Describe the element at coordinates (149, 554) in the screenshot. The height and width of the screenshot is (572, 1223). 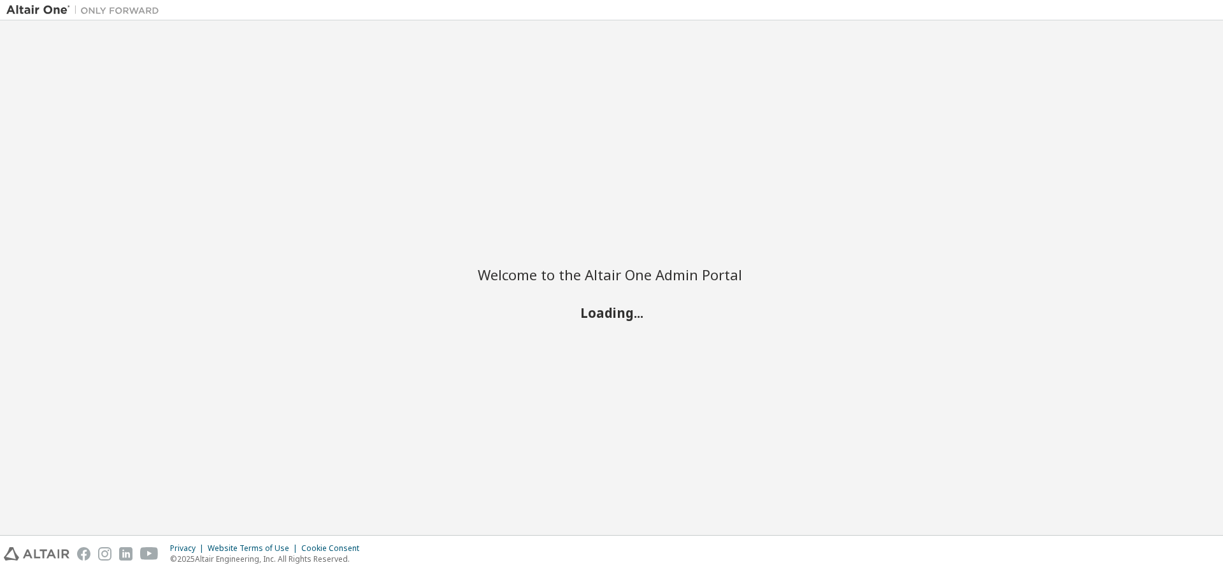
I see `img: youtube.svg` at that location.